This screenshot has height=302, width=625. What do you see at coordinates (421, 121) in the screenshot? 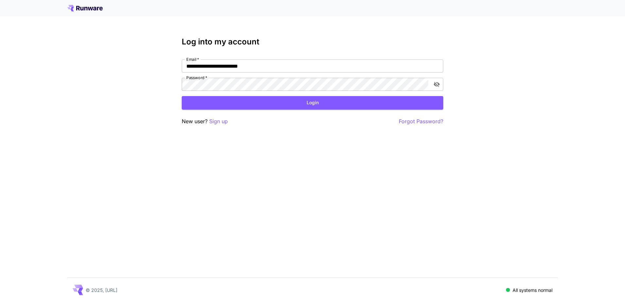
I see `p: Forgot Password?` at bounding box center [421, 121].